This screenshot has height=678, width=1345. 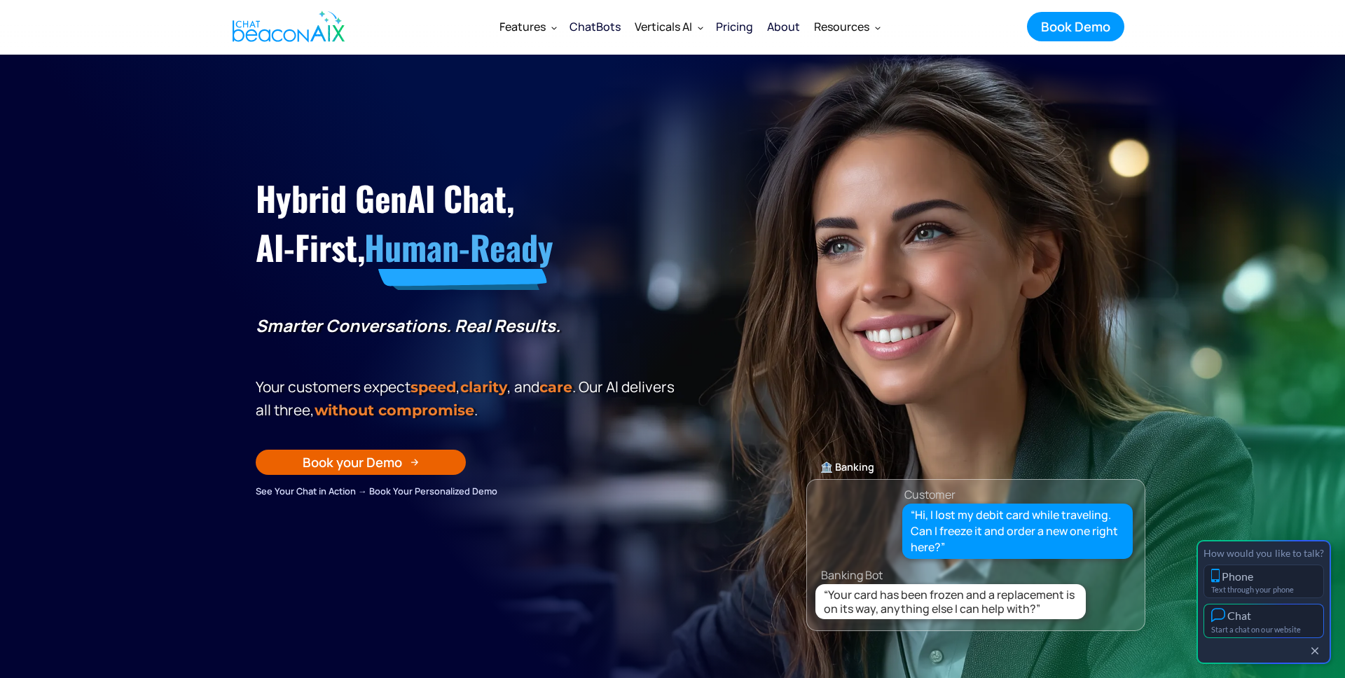 What do you see at coordinates (408, 325) in the screenshot?
I see `strong: Smarter Conversations. Real Results.` at bounding box center [408, 325].